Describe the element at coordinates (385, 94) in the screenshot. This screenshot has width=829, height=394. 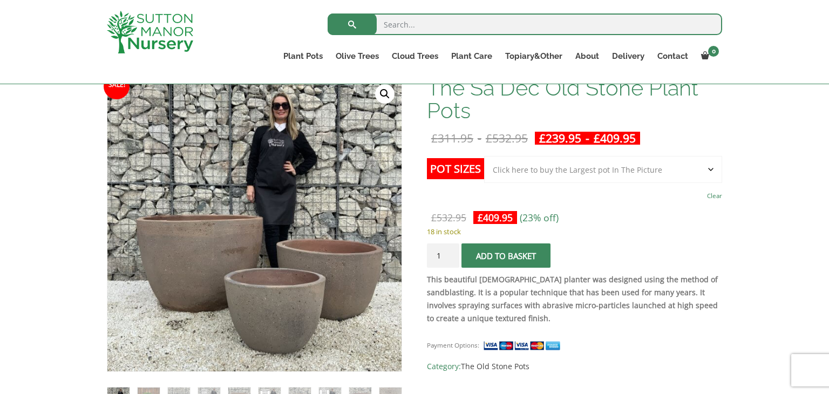
I see `a: View full-screen image gallery` at that location.